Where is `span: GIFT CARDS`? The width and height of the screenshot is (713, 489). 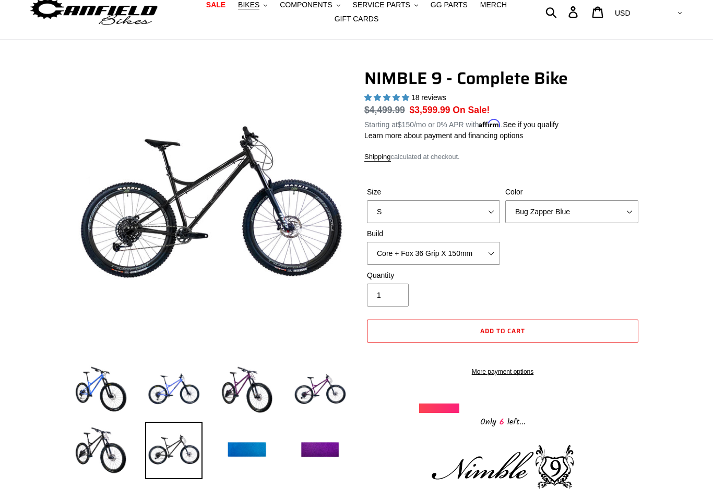 span: GIFT CARDS is located at coordinates (356, 19).